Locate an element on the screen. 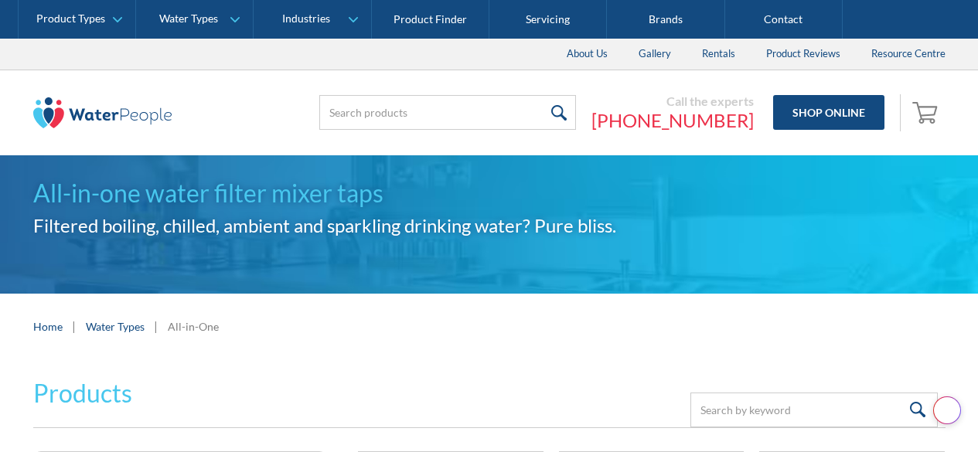  input: Search products is located at coordinates (448, 112).